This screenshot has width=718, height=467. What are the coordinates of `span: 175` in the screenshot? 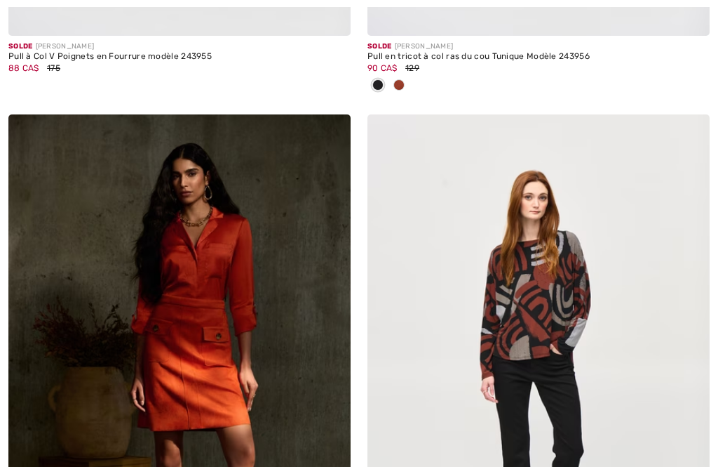 It's located at (53, 69).